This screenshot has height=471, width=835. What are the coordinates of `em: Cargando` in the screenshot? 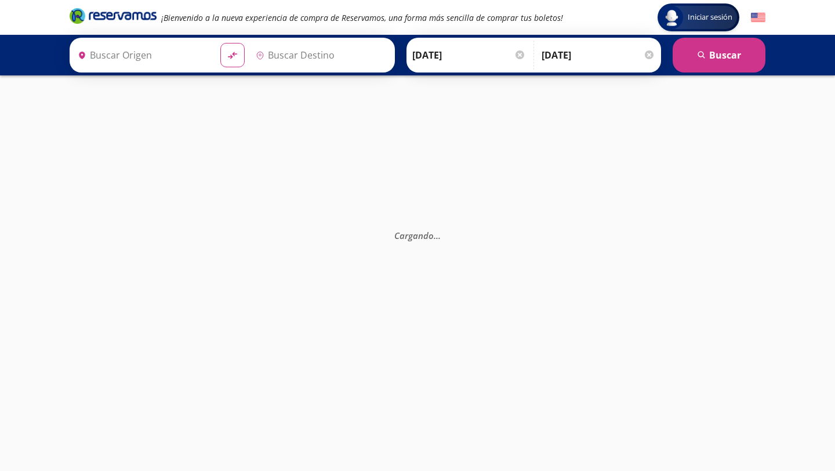 It's located at (418, 235).